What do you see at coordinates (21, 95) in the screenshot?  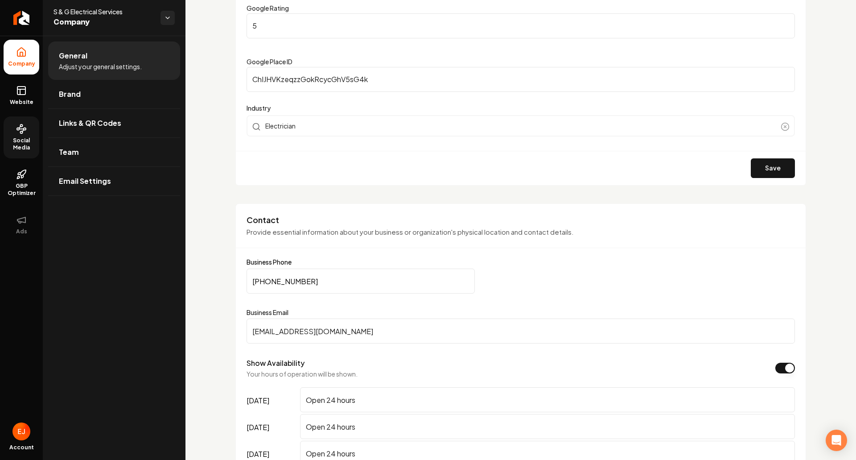 I see `a: Website` at bounding box center [21, 95].